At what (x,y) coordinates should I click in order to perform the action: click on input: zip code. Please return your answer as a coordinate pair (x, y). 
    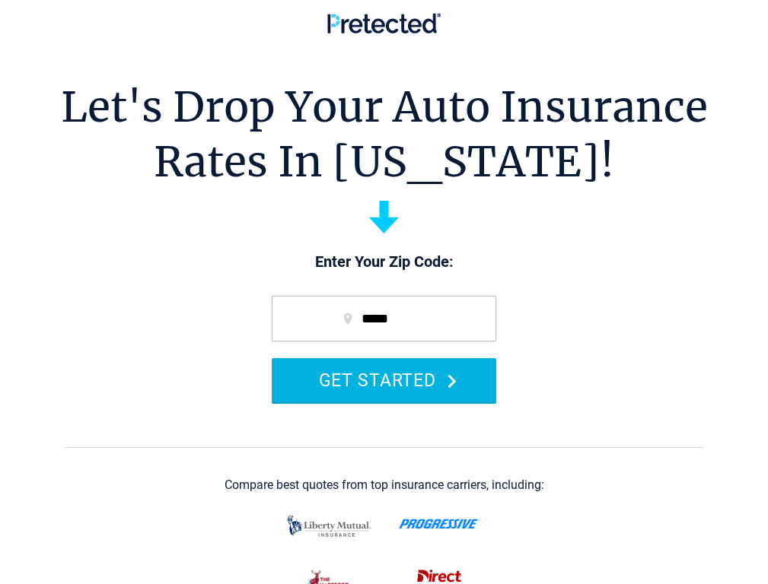
    Looking at the image, I should click on (384, 319).